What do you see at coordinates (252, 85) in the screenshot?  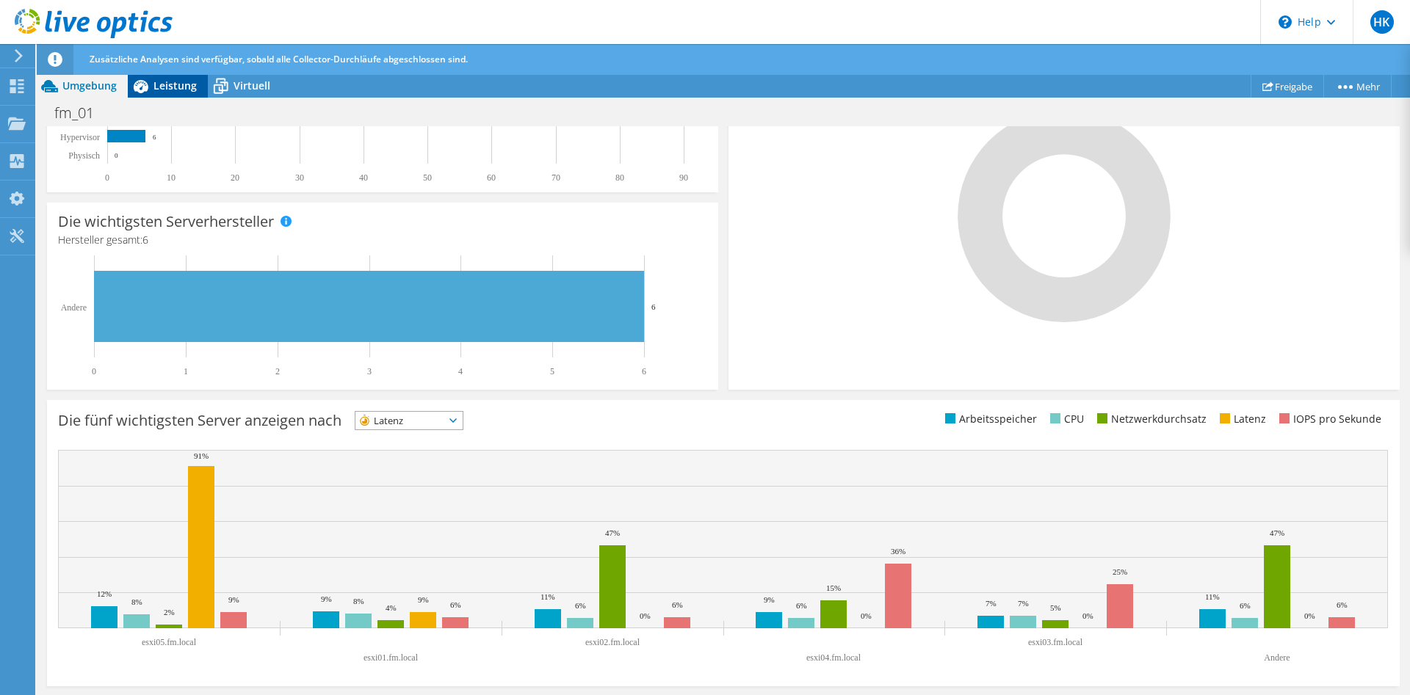 I see `span: Virtuell` at bounding box center [252, 85].